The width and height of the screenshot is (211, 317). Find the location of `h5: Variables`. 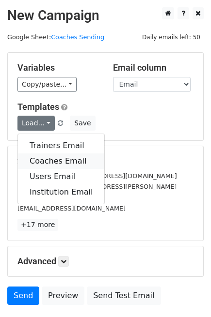

h5: Variables is located at coordinates (58, 68).